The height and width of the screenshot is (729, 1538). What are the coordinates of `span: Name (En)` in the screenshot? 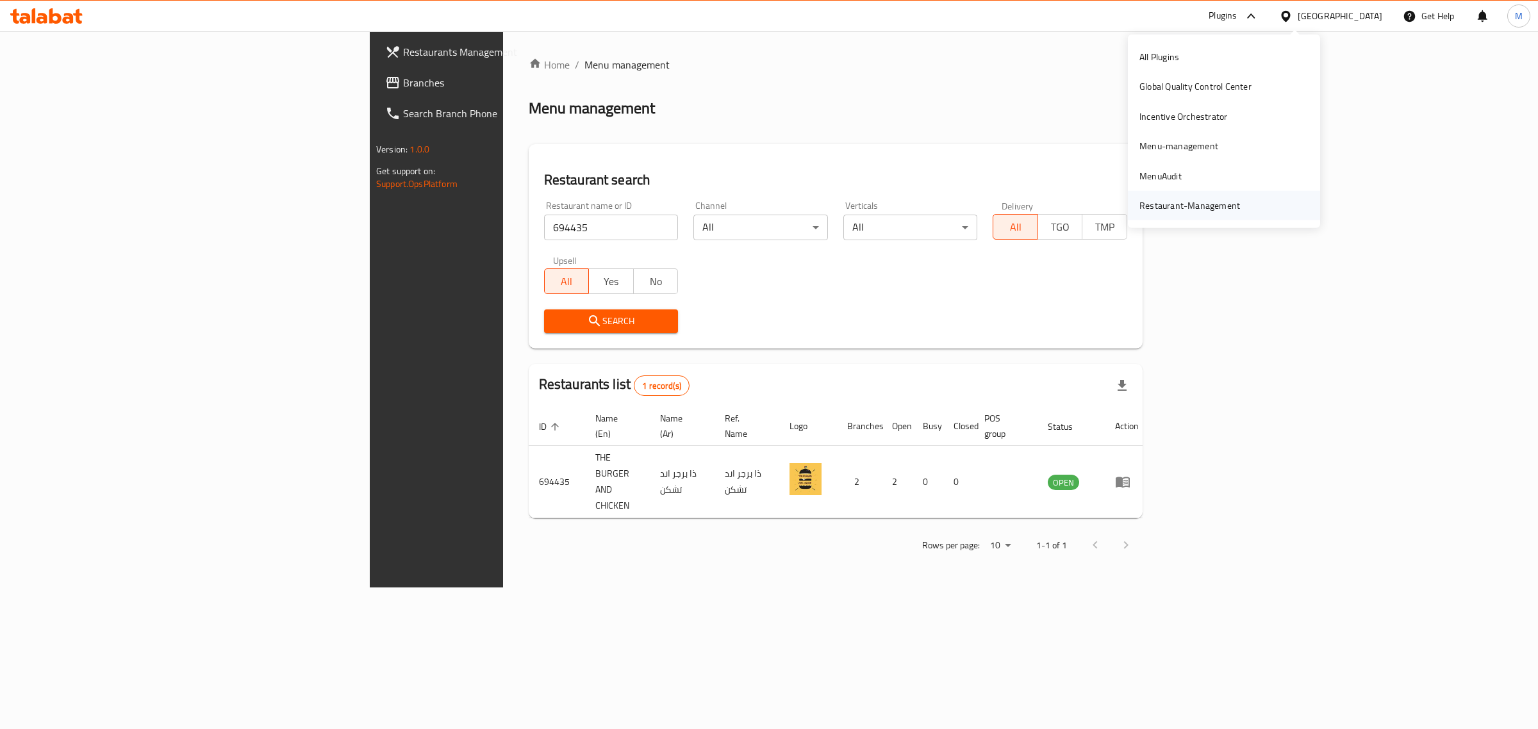 It's located at (615, 426).